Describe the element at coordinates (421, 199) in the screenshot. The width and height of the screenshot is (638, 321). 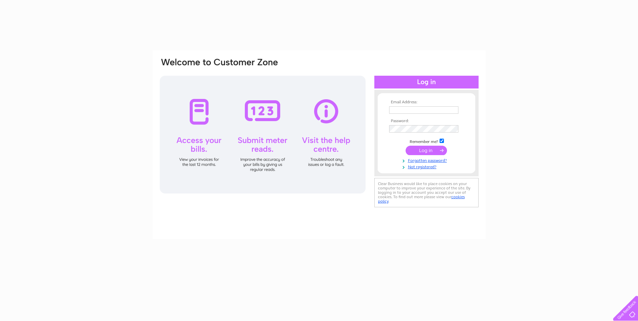
I see `a: cookies policy` at that location.